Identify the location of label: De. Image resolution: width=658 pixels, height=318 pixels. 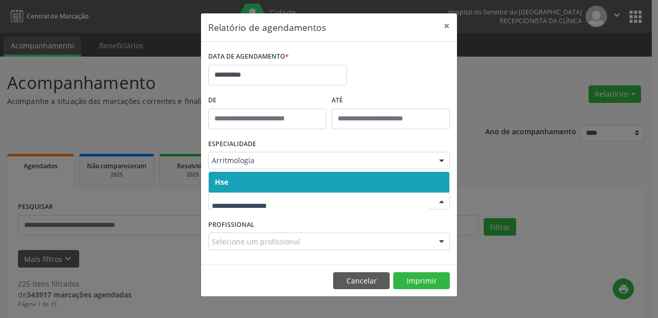
(267, 100).